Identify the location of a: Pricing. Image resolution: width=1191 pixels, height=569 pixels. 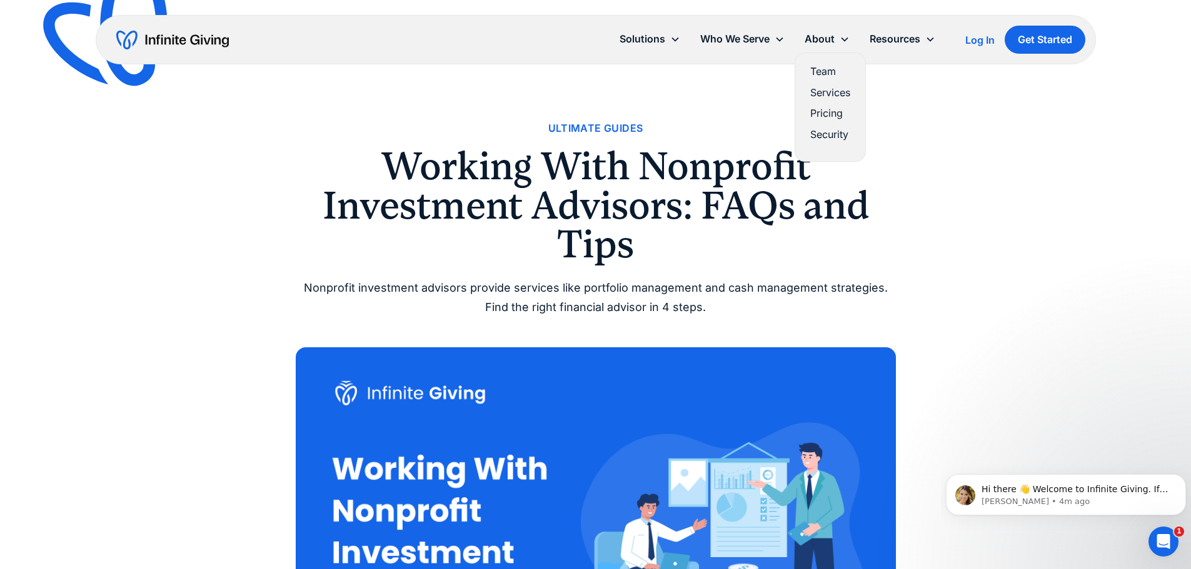
(830, 113).